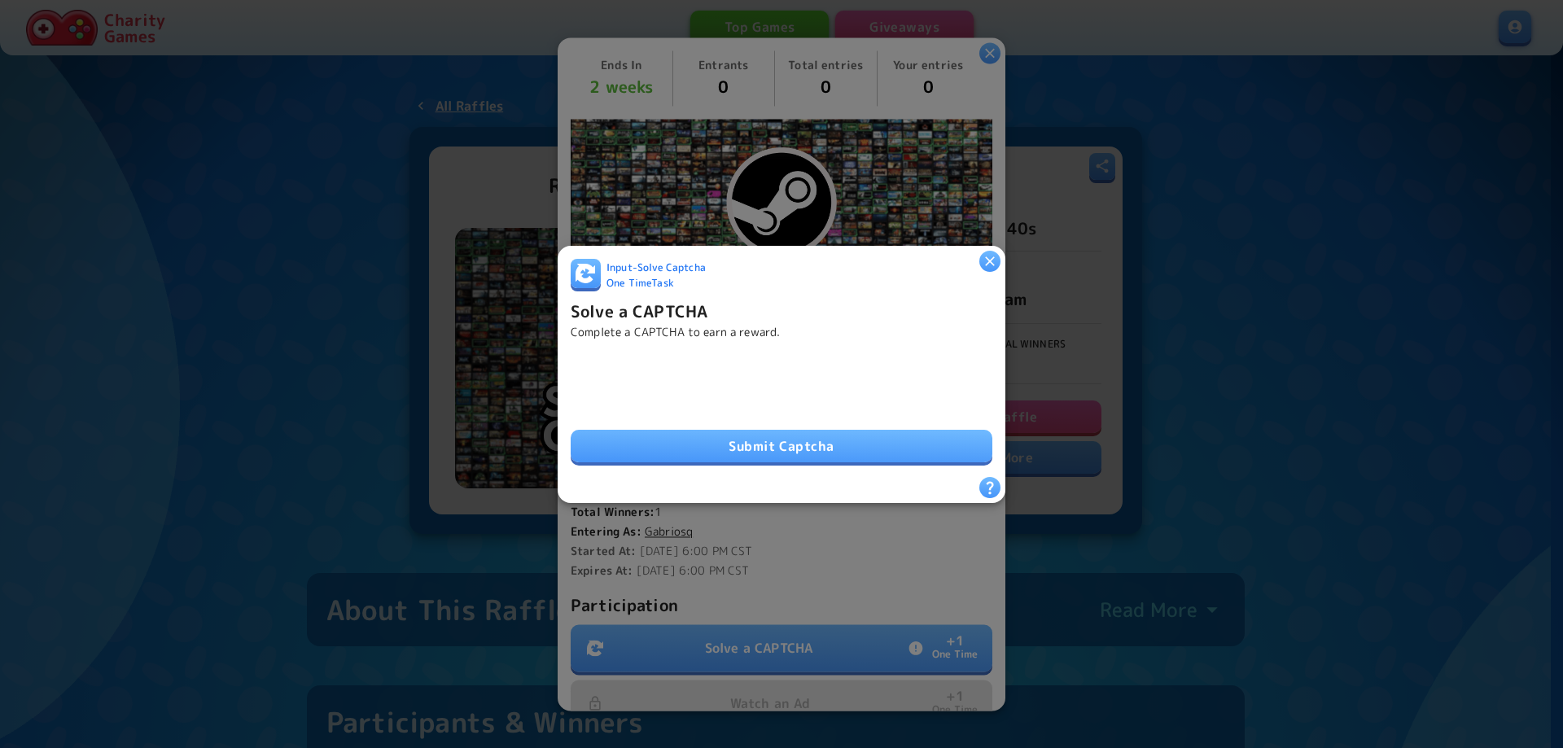 Image resolution: width=1563 pixels, height=748 pixels. What do you see at coordinates (782, 446) in the screenshot?
I see `button: Submit Captcha` at bounding box center [782, 446].